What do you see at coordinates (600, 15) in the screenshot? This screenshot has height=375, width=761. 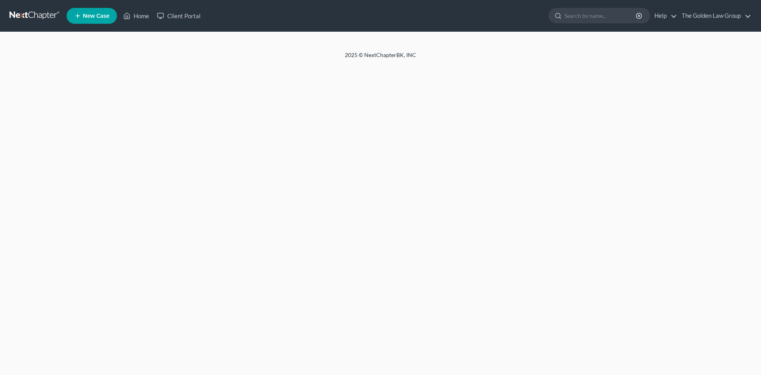 I see `input: Search by name...` at bounding box center [600, 15].